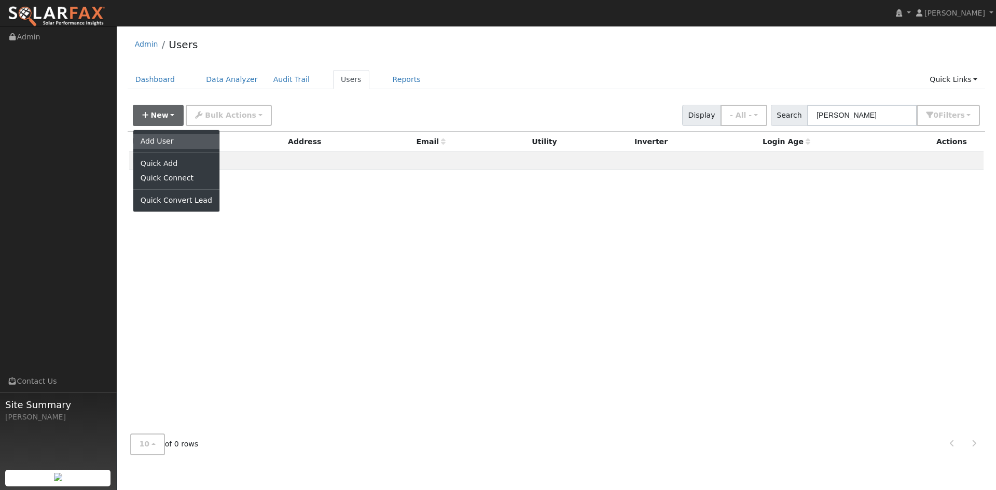 This screenshot has width=996, height=490. Describe the element at coordinates (953, 79) in the screenshot. I see `a: Quick Links` at that location.